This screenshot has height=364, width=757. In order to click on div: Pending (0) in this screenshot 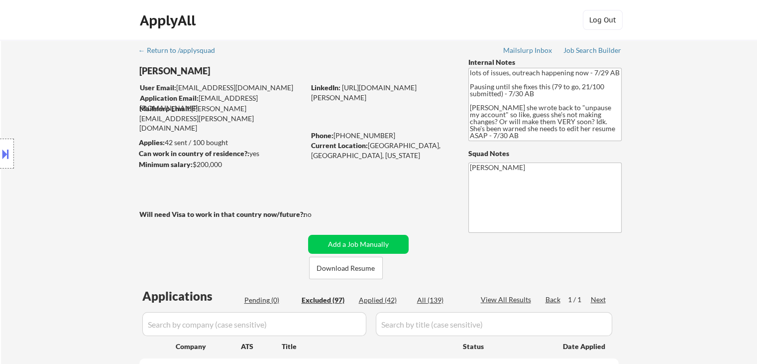, I will do `click(269, 300)`.